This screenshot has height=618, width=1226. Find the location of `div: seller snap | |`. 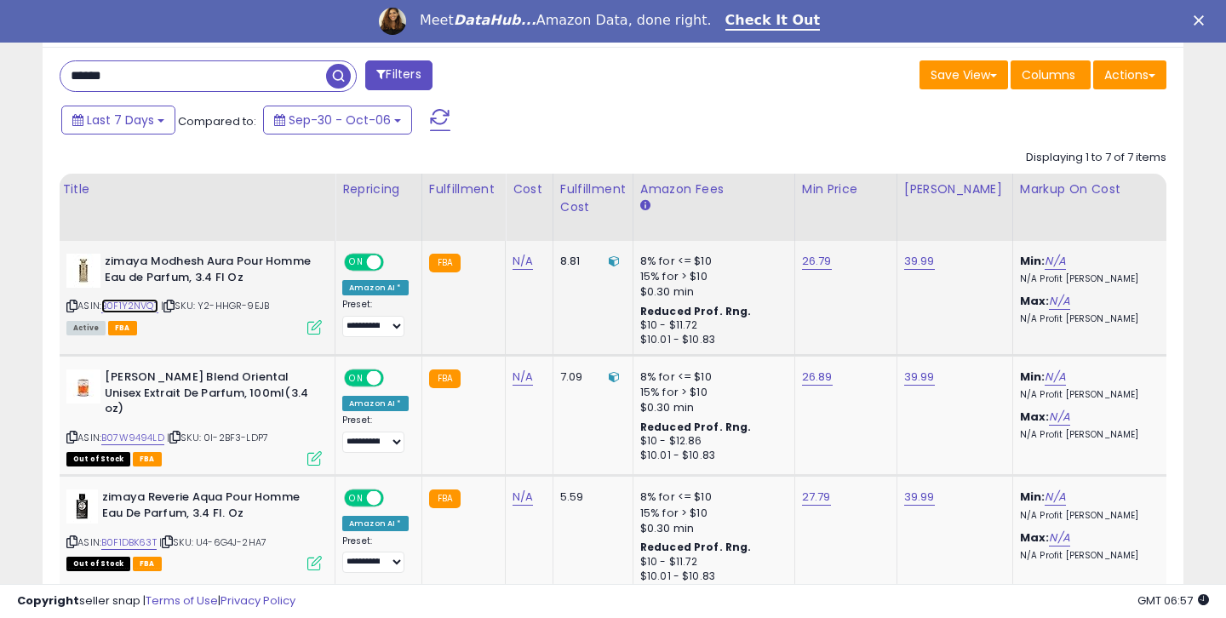

div: seller snap | | is located at coordinates (156, 601).